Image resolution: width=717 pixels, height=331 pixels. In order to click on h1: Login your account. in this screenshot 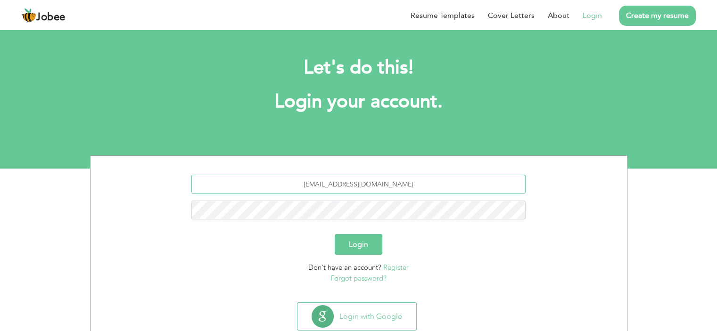, I will do `click(359, 102)`.